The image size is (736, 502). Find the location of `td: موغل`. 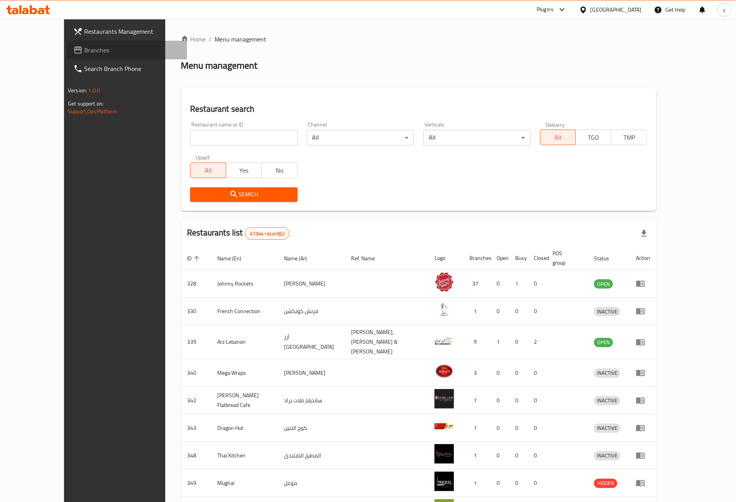

td: موغل is located at coordinates (312, 483).